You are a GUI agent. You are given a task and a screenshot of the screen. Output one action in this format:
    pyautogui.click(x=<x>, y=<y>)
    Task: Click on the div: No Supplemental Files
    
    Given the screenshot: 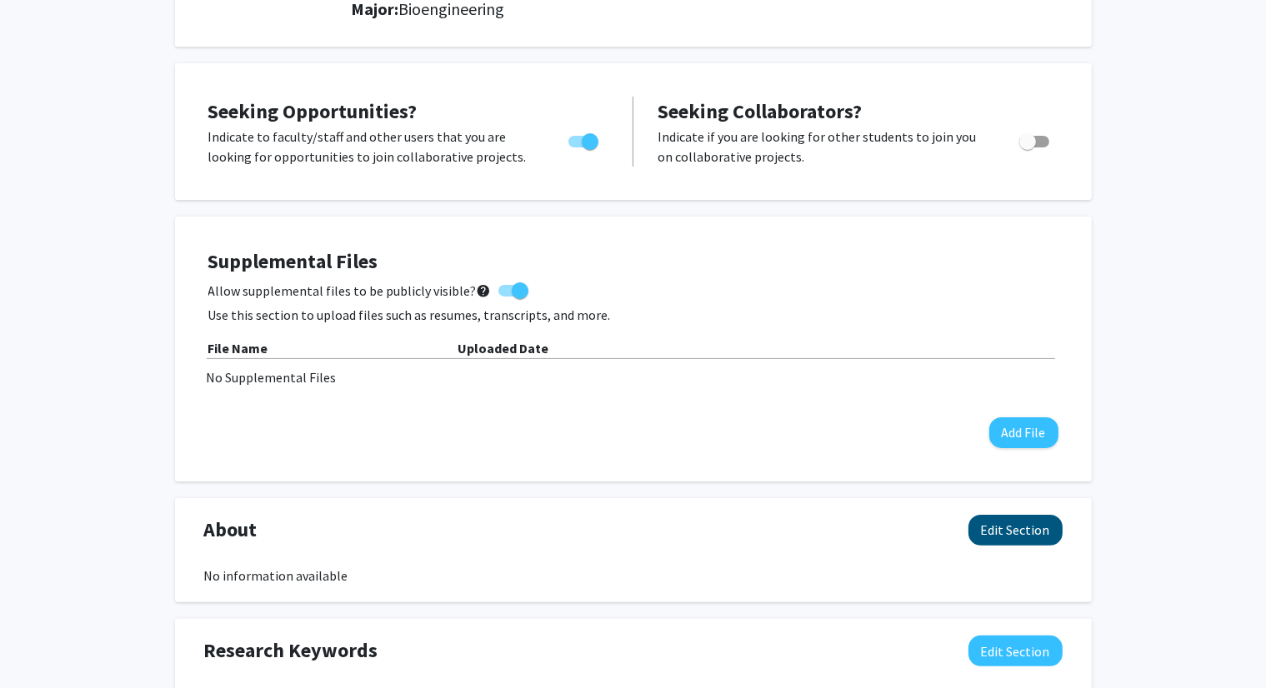 What is the action you would take?
    pyautogui.click(x=633, y=377)
    